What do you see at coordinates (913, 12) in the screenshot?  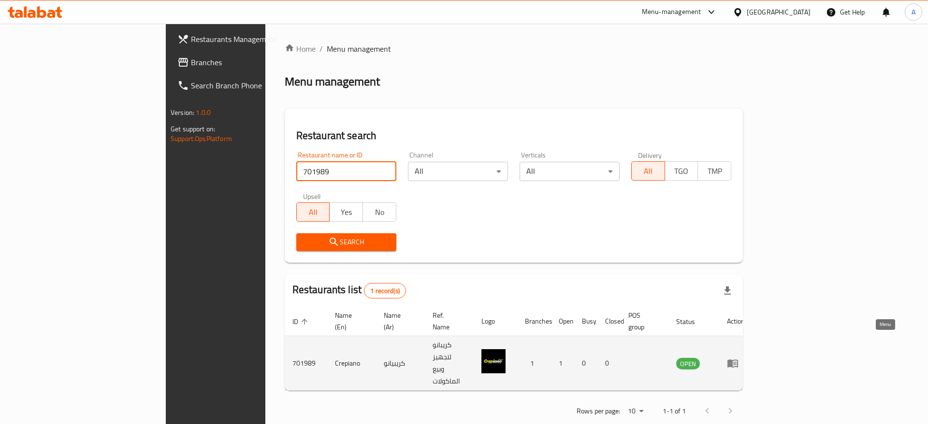 I see `span: A` at bounding box center [913, 12].